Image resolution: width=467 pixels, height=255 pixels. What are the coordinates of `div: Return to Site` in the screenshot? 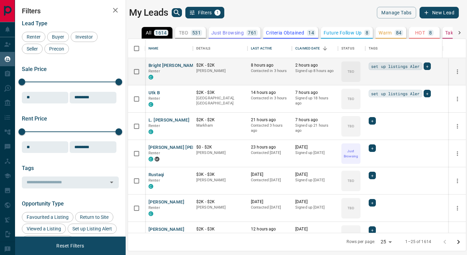 It's located at (94, 217).